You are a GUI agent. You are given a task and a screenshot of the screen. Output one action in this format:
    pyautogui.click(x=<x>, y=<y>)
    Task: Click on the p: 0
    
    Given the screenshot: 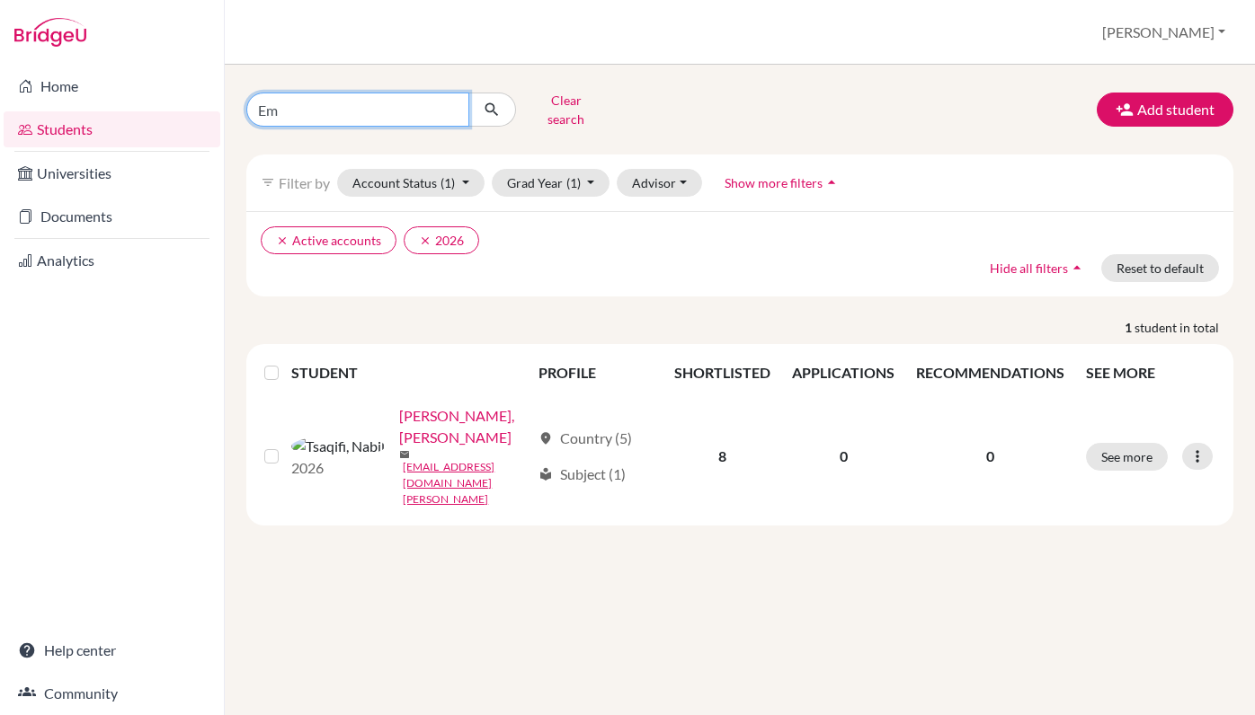 What is the action you would take?
    pyautogui.click(x=990, y=457)
    